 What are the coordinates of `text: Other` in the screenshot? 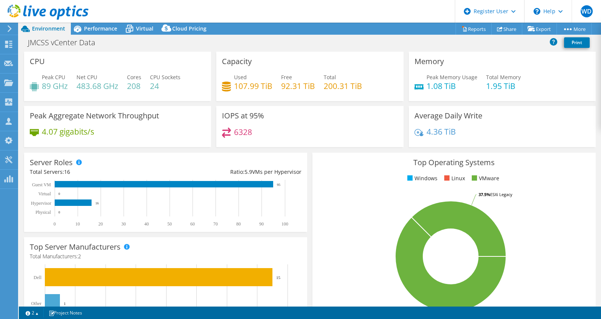 It's located at (36, 303).